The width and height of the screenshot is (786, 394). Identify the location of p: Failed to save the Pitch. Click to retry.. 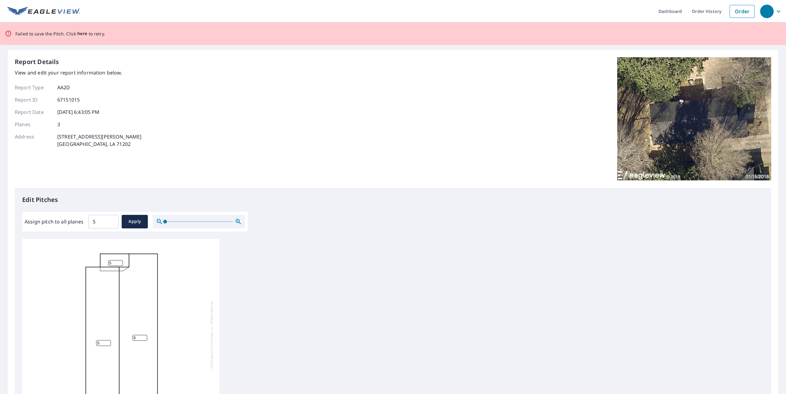
(60, 34).